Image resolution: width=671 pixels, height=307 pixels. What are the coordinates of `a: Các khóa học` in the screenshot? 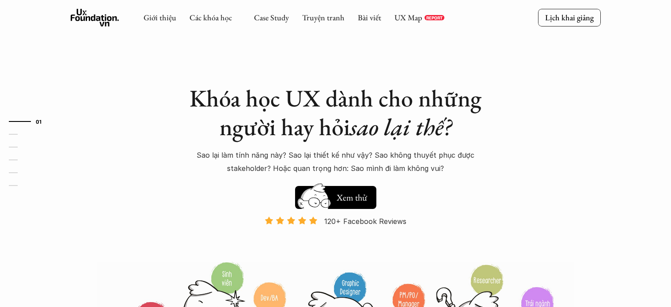 It's located at (211, 17).